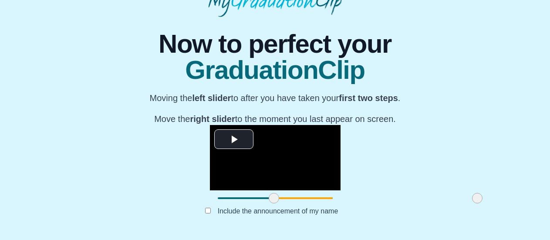 This screenshot has height=240, width=550. What do you see at coordinates (212, 119) in the screenshot?
I see `b: right slider` at bounding box center [212, 119].